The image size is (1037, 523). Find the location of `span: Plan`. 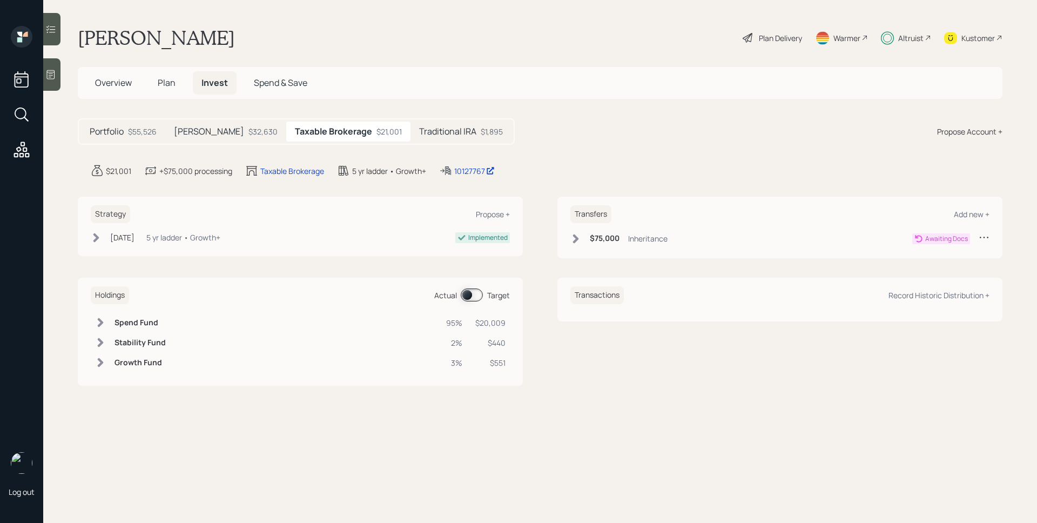

span: Plan is located at coordinates (166, 83).